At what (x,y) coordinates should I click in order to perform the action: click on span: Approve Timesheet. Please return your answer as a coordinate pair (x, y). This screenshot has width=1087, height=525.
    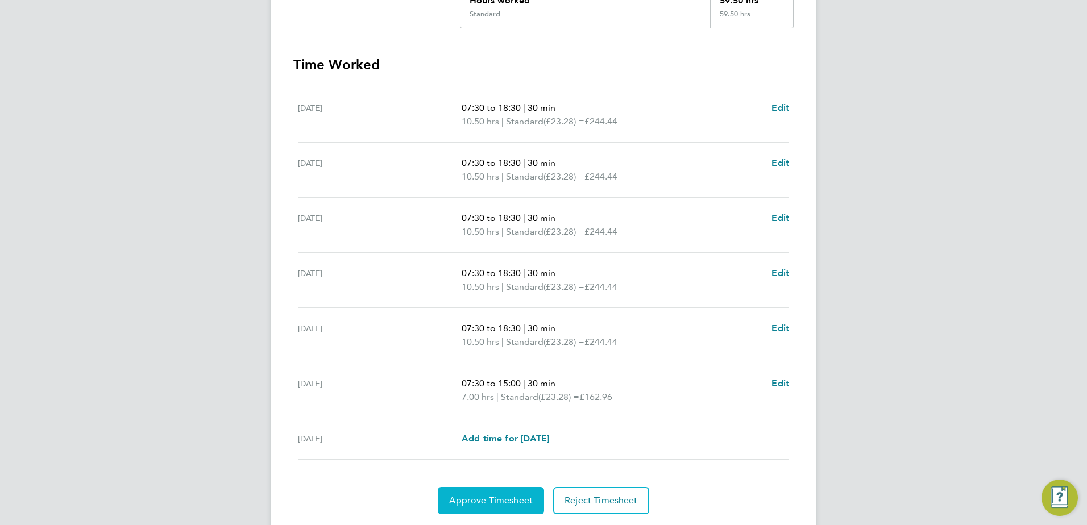
    Looking at the image, I should click on (491, 501).